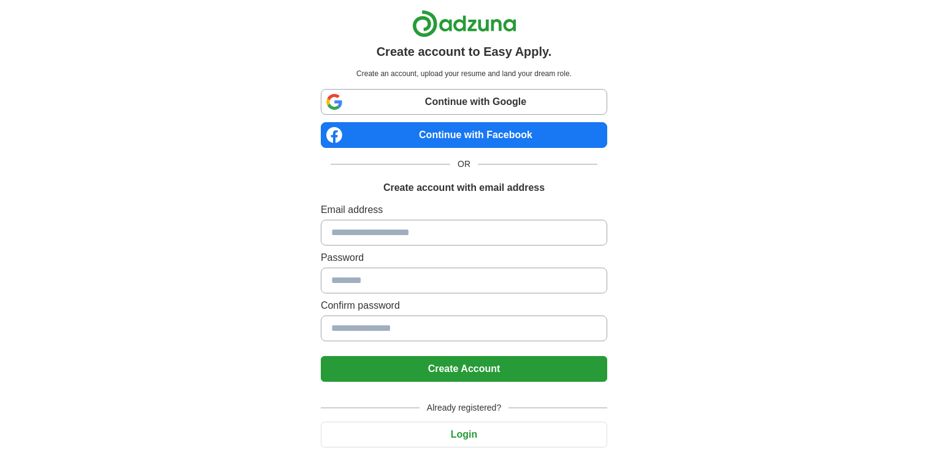  I want to click on a: Continue with Google, so click(464, 102).